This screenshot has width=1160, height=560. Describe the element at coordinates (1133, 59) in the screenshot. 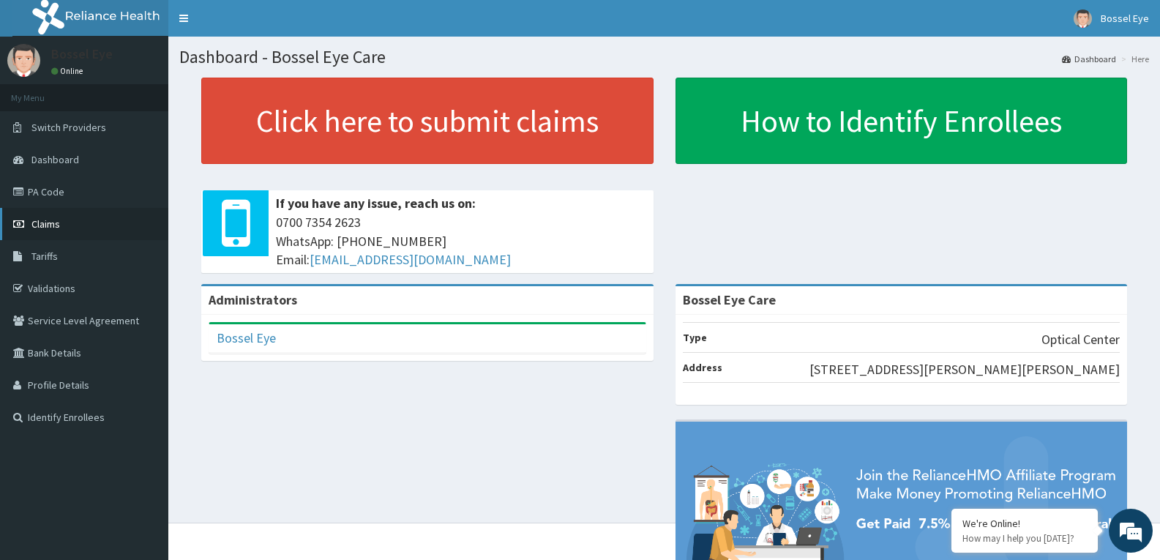

I see `li: Here` at that location.